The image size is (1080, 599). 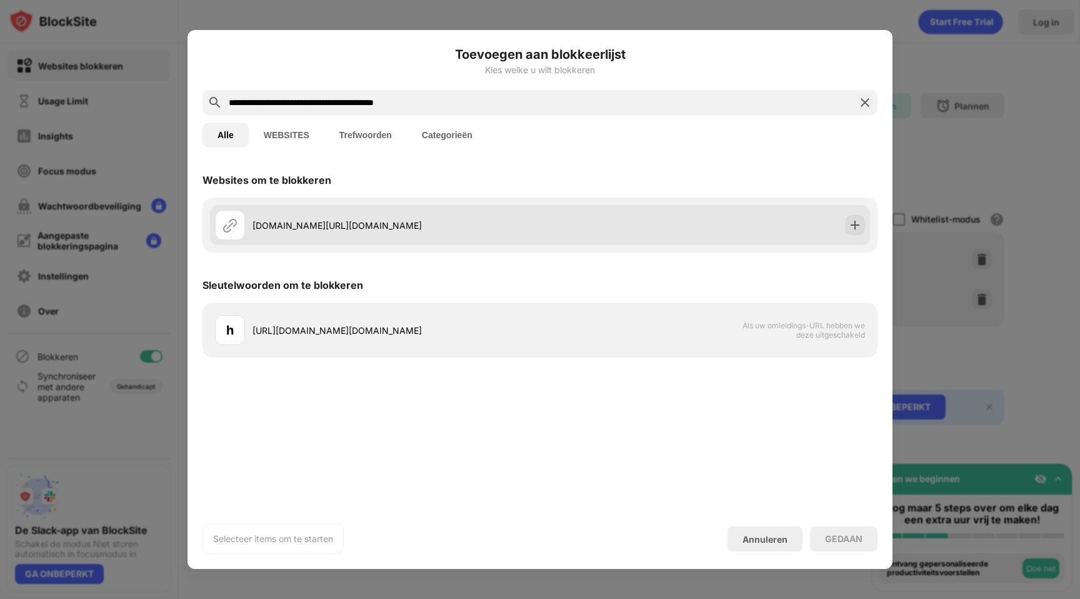 What do you see at coordinates (282, 285) in the screenshot?
I see `div: Sleutelwoorden om te blokkeren` at bounding box center [282, 285].